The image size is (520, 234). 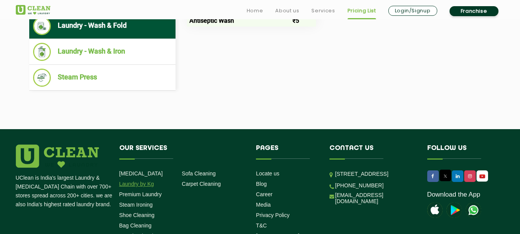 I want to click on a: Locate us, so click(x=268, y=173).